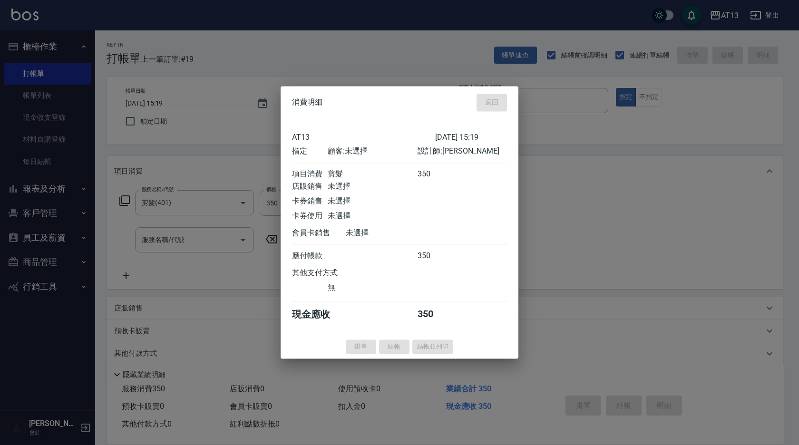 This screenshot has height=445, width=799. I want to click on div: AT13, so click(363, 137).